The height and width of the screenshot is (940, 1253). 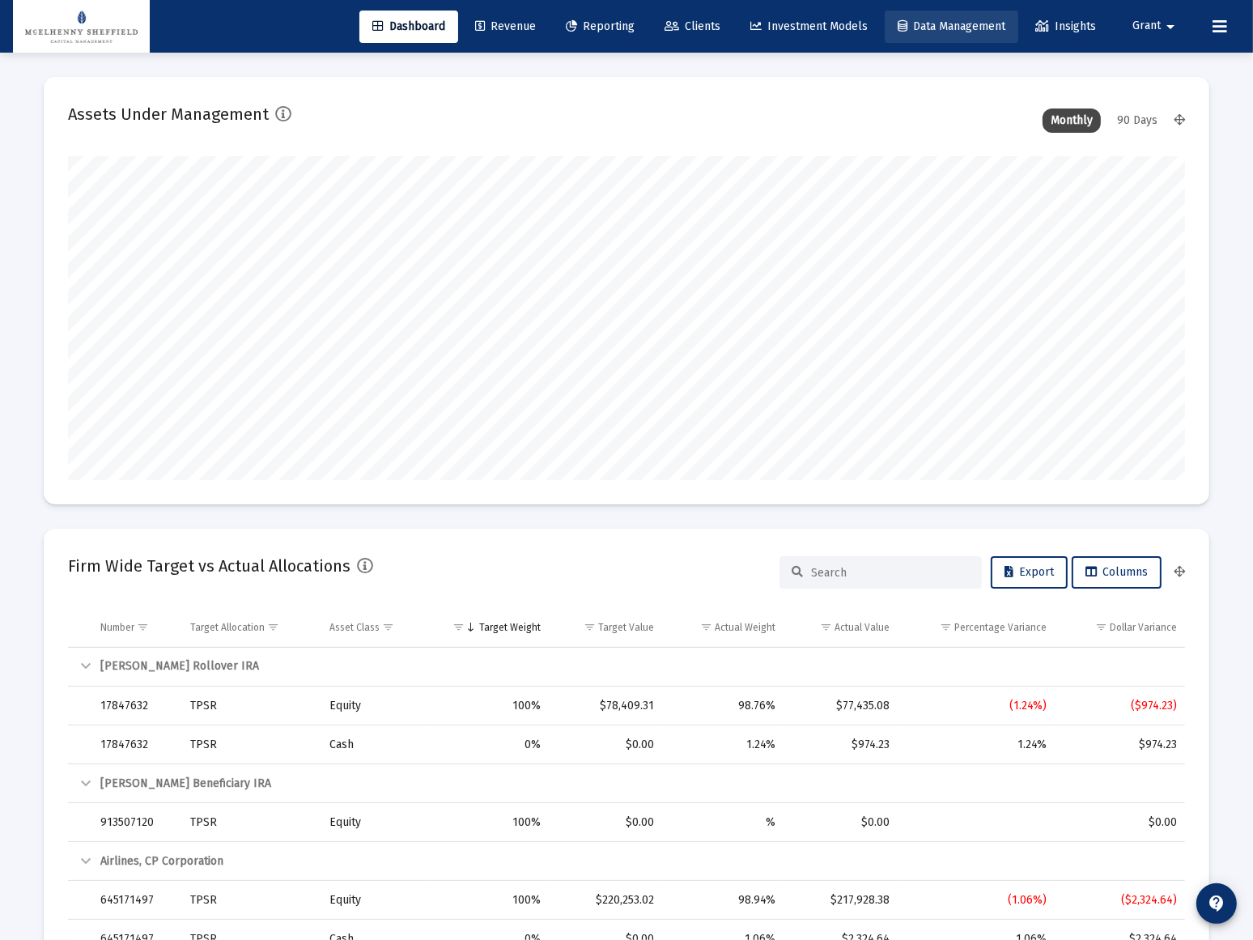 What do you see at coordinates (605, 627) in the screenshot?
I see `td: Column Target Value` at bounding box center [605, 627].